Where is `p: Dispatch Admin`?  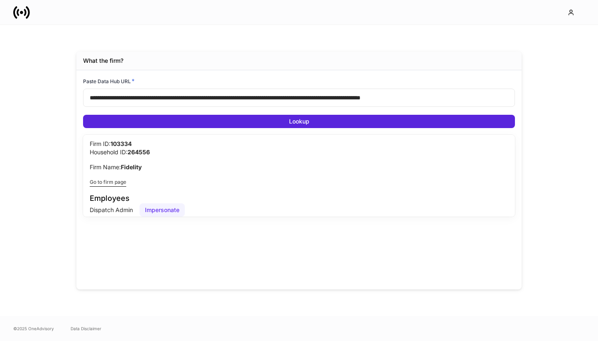 p: Dispatch Admin is located at coordinates (111, 210).